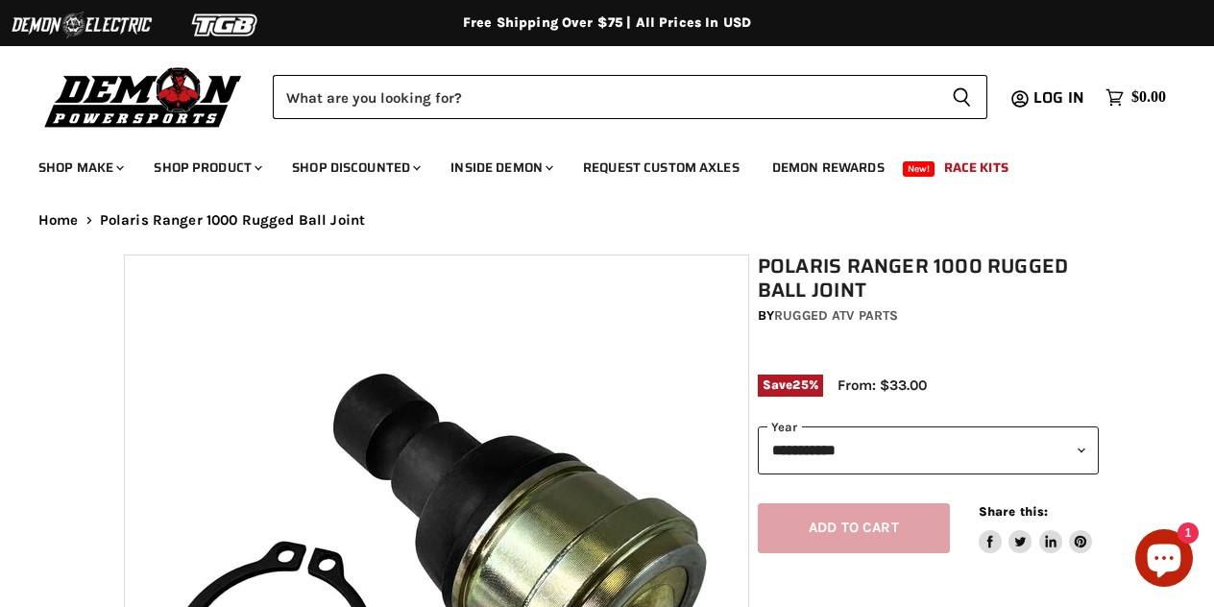  What do you see at coordinates (835, 315) in the screenshot?
I see `a: Rugged ATV Parts` at bounding box center [835, 315].